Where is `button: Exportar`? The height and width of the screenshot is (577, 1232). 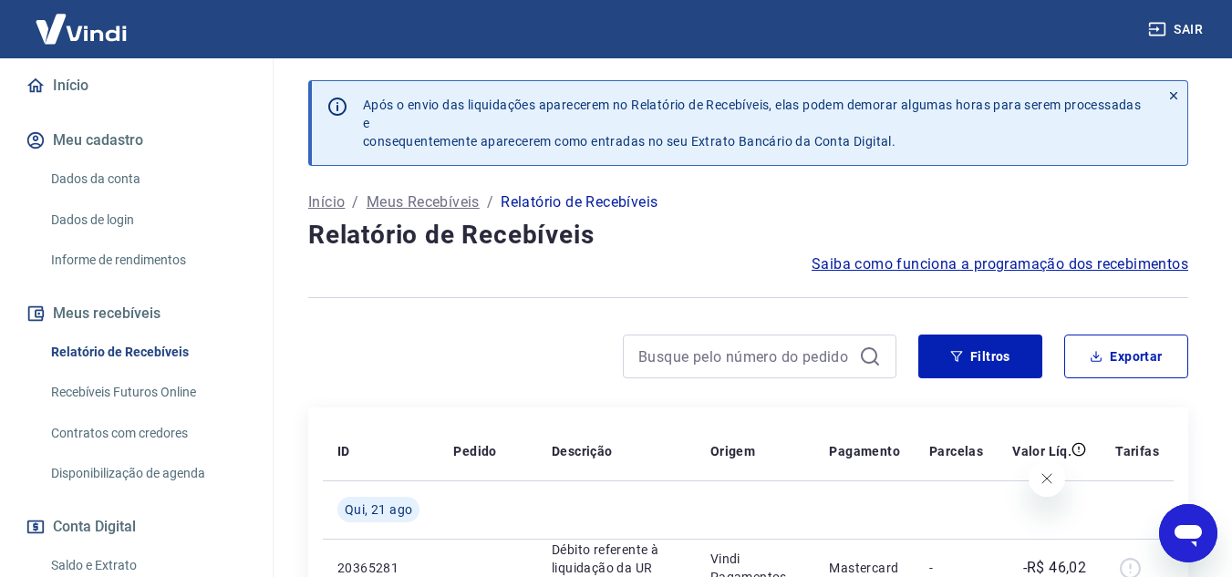
button: Exportar is located at coordinates (1126, 356).